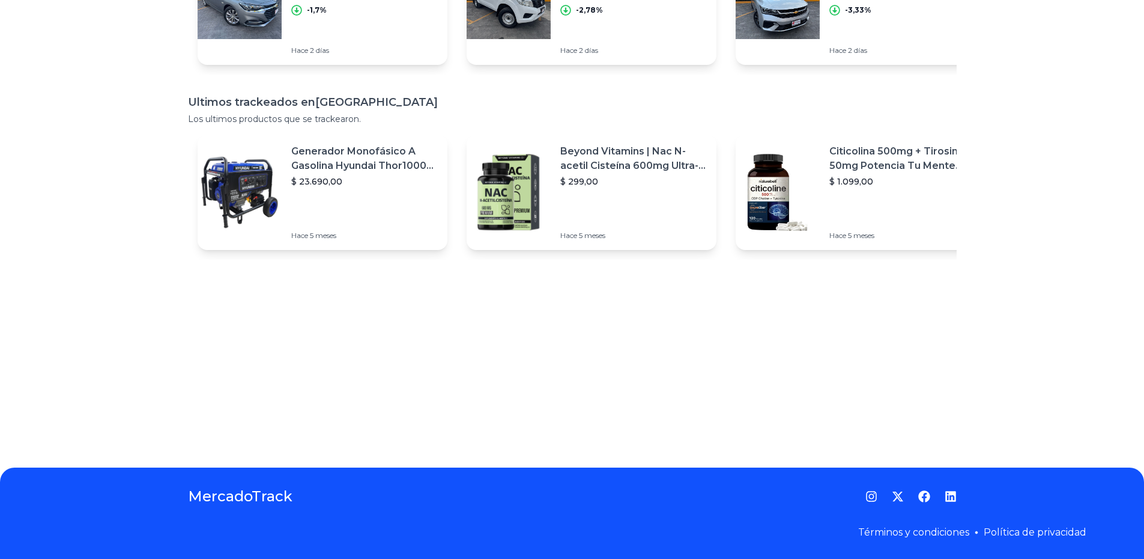  Describe the element at coordinates (634, 181) in the screenshot. I see `p: $ 299,00` at that location.